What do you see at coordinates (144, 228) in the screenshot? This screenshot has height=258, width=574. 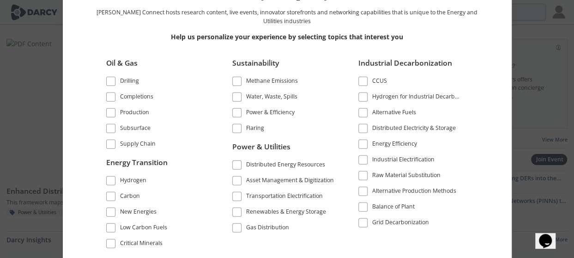 I see `div: Low Carbon Fuels` at bounding box center [144, 228].